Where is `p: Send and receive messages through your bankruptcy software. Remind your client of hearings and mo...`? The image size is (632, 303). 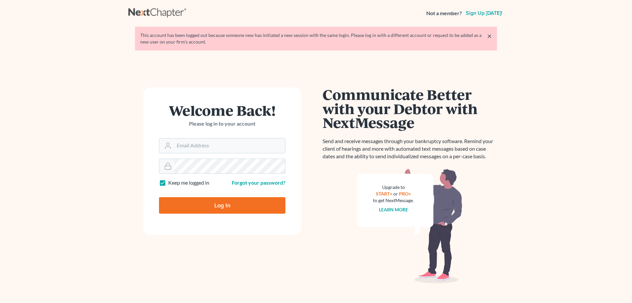
p: Send and receive messages through your bankruptcy software. Remind your client of hearings and mo... is located at coordinates (410, 149).